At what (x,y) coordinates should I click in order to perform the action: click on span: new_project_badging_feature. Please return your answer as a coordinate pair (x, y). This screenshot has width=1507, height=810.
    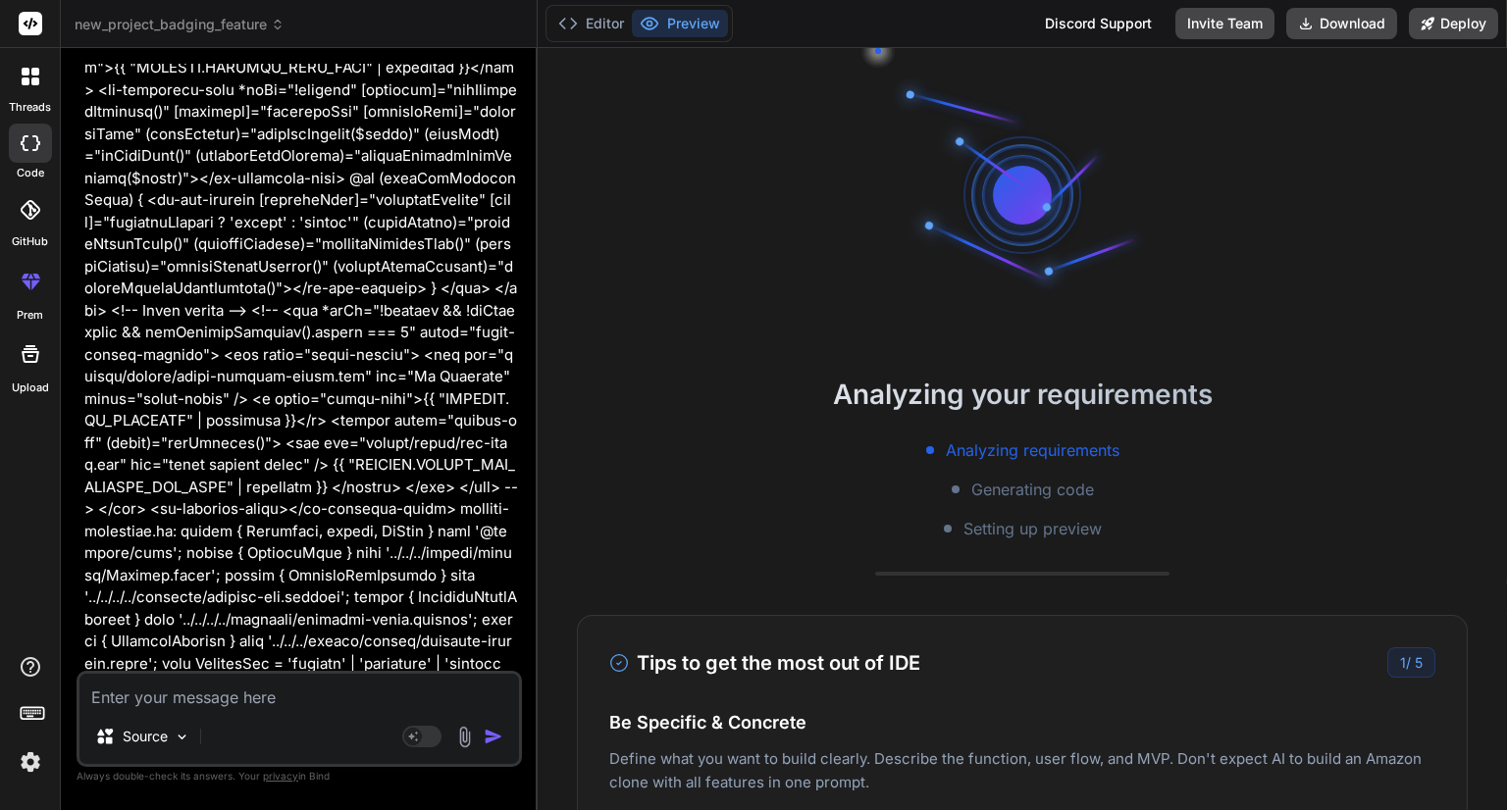
    Looking at the image, I should click on (180, 25).